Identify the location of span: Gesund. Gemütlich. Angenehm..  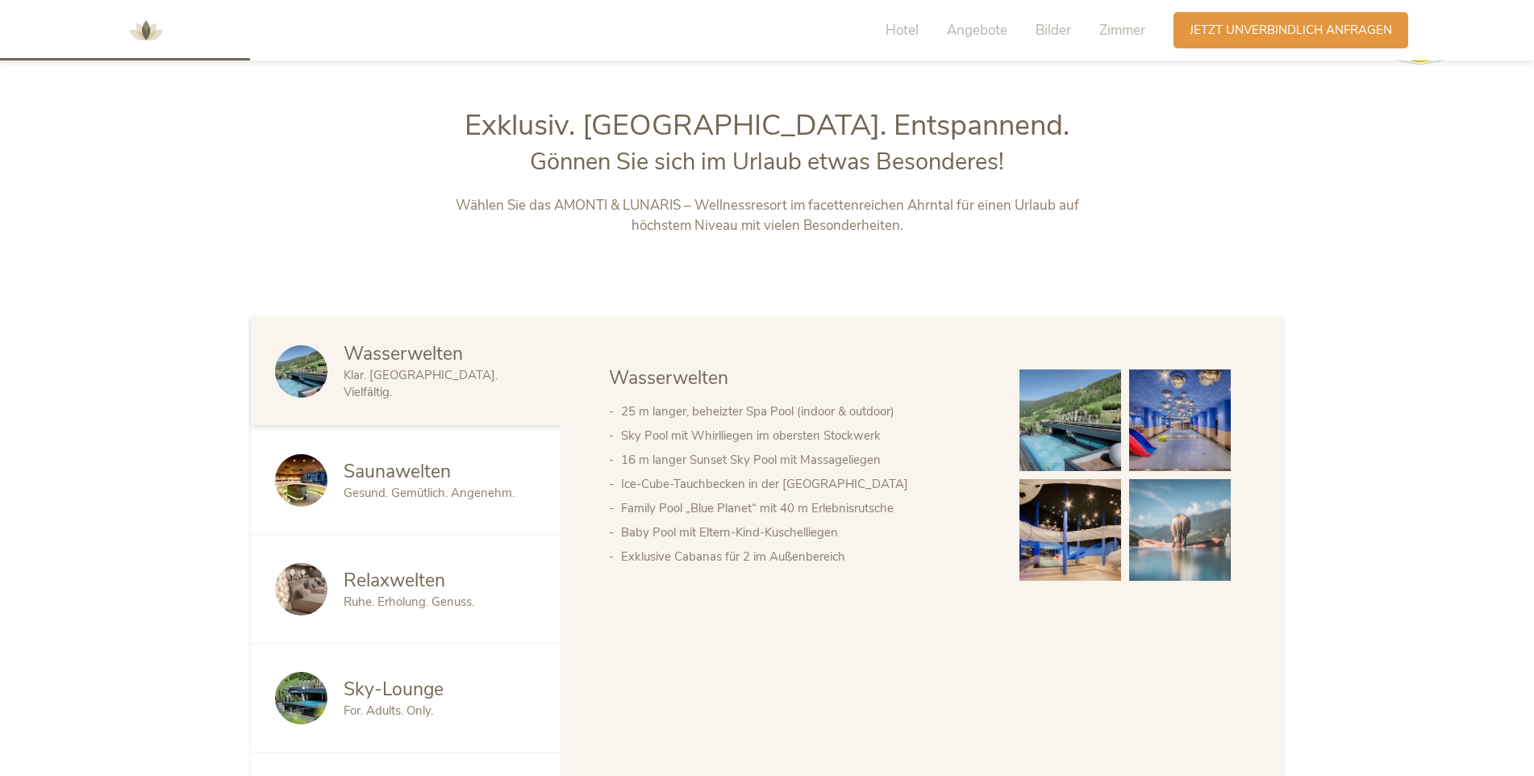
(429, 493).